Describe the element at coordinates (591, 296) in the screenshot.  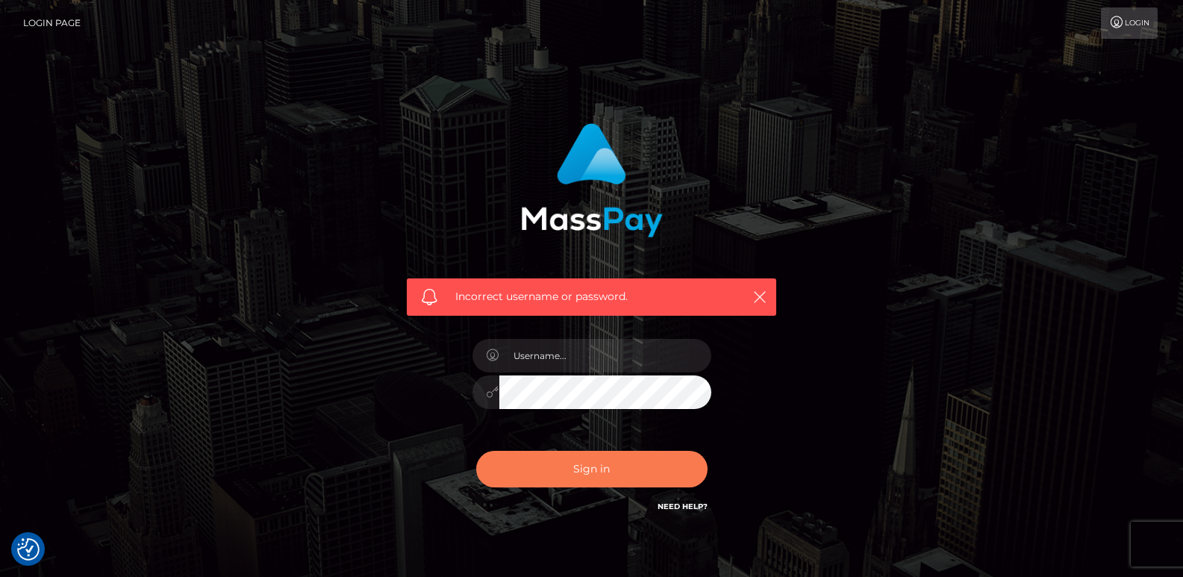
I see `span: Incorrect username or password.` at that location.